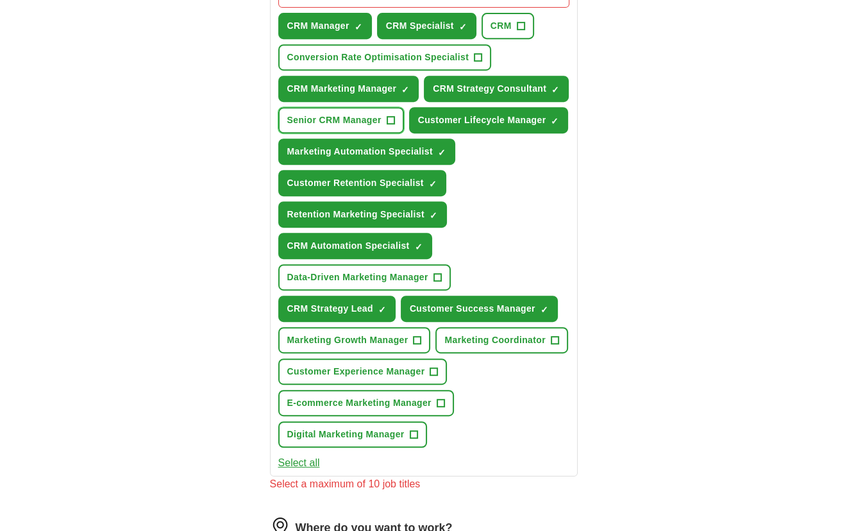  Describe the element at coordinates (334, 120) in the screenshot. I see `span: Senior CRM Manager` at that location.